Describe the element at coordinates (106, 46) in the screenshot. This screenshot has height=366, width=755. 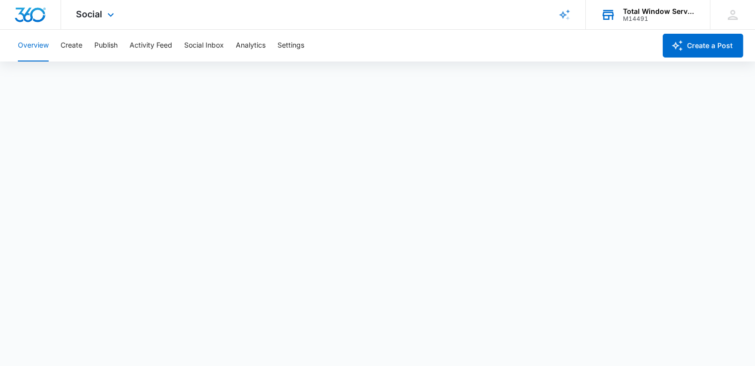
I see `button: Publish` at that location.